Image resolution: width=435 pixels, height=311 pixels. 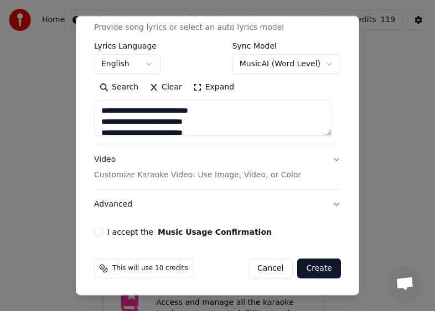 I want to click on p: Provide song lyrics or select an auto lyrics model, so click(x=189, y=28).